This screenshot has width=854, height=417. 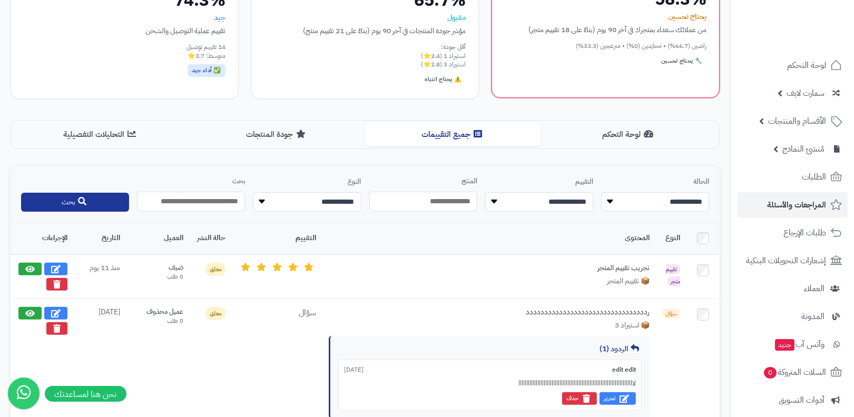 I want to click on span: تقييم متجر, so click(x=673, y=276).